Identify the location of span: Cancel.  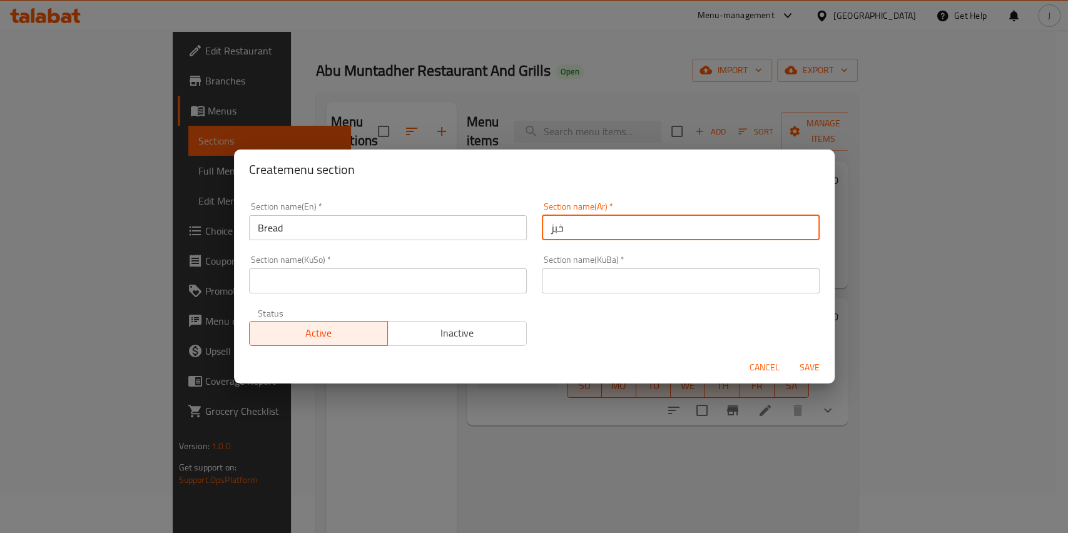
(764, 367).